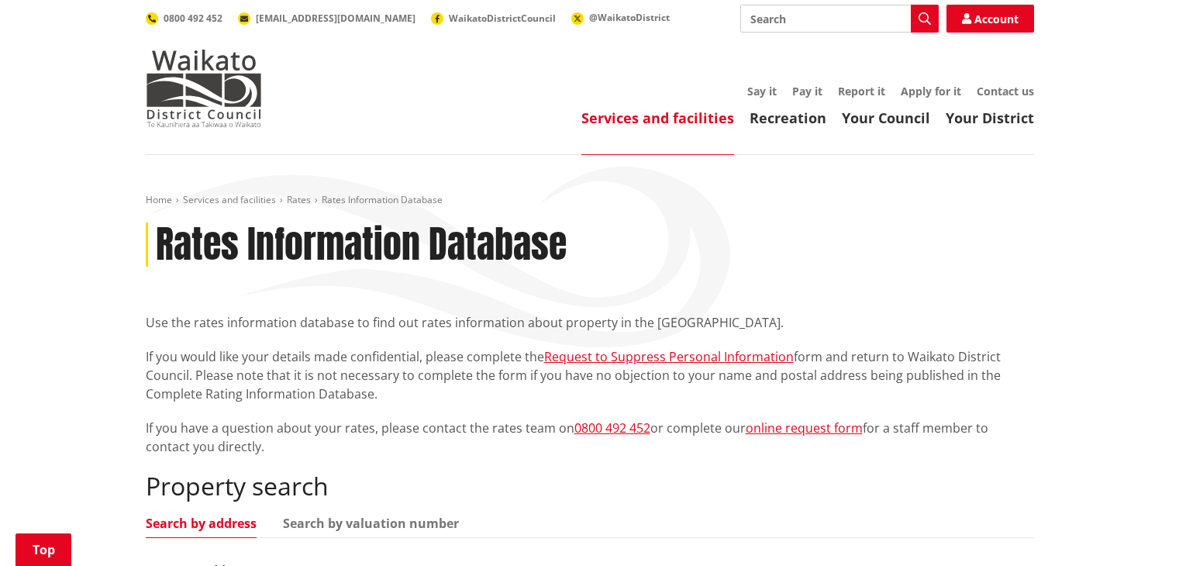 The height and width of the screenshot is (566, 1179). What do you see at coordinates (861, 91) in the screenshot?
I see `a: Report it` at bounding box center [861, 91].